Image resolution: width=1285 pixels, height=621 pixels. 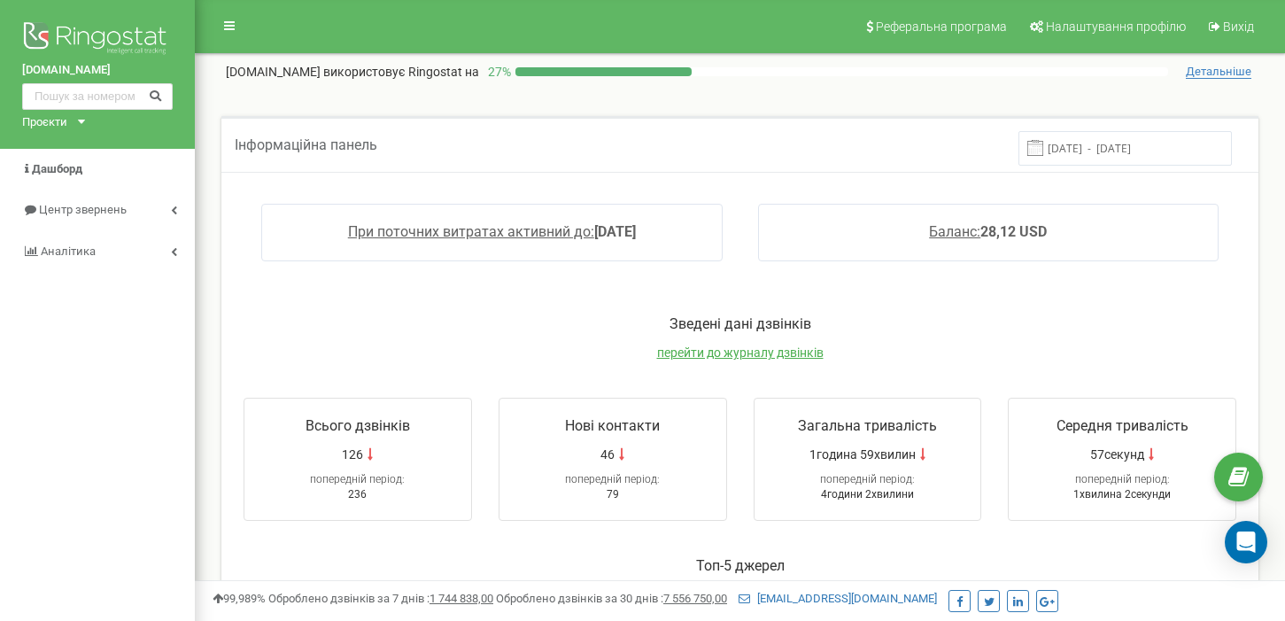 I want to click on img: Ringostat logo, so click(x=97, y=40).